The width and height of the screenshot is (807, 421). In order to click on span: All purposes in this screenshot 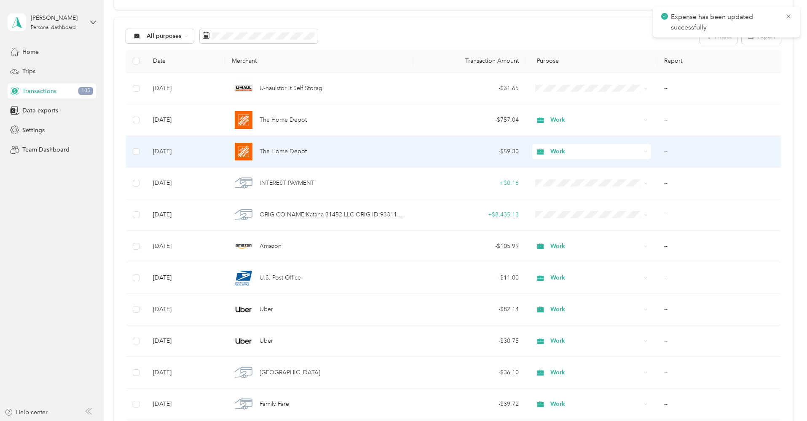, I will do `click(164, 36)`.